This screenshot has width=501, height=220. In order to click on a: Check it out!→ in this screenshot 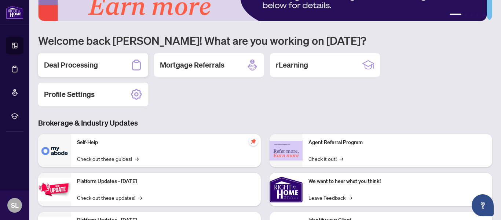, I will do `click(326, 158)`.